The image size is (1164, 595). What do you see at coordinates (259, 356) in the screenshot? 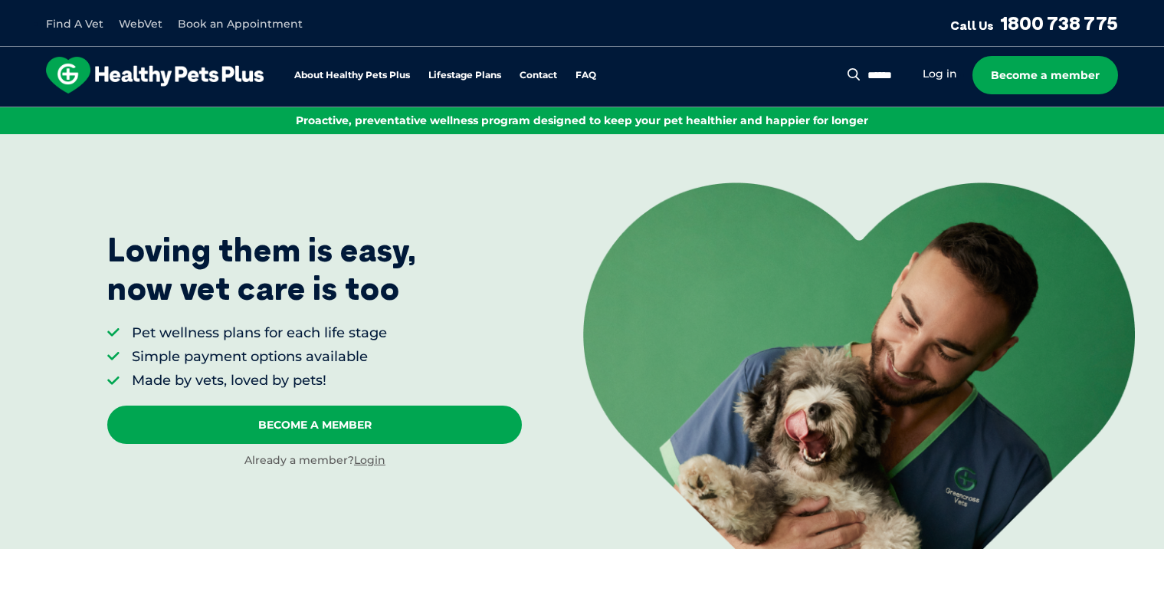
I see `li: Simple payment options available` at bounding box center [259, 356].